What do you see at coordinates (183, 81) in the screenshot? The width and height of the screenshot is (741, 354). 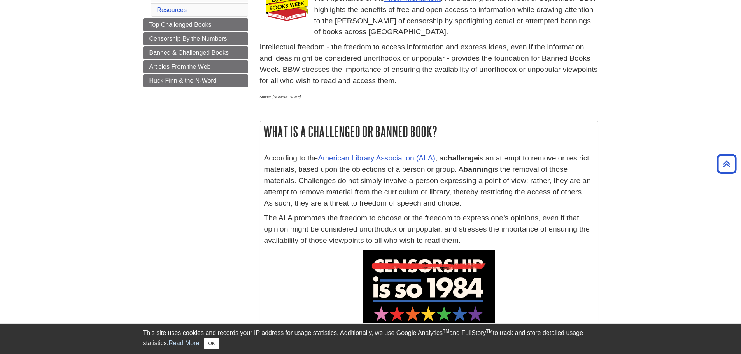 I see `span: Huck Finn & the N-Word` at bounding box center [183, 81].